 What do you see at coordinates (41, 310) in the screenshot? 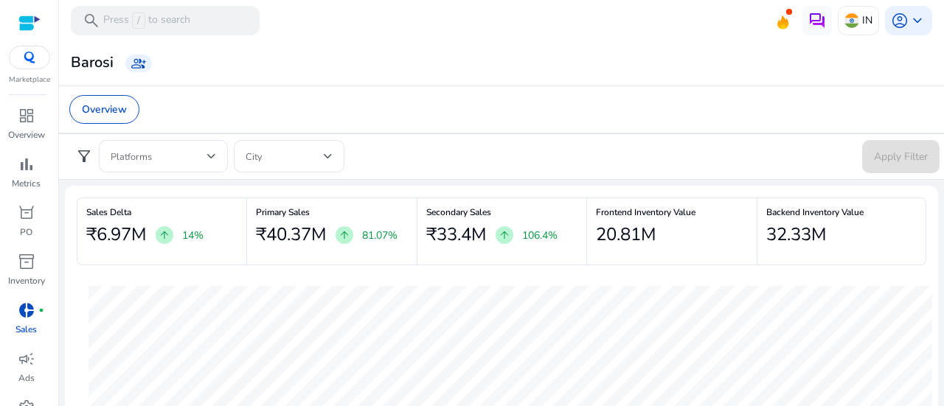
I see `span: fiber_manual_record` at bounding box center [41, 310].